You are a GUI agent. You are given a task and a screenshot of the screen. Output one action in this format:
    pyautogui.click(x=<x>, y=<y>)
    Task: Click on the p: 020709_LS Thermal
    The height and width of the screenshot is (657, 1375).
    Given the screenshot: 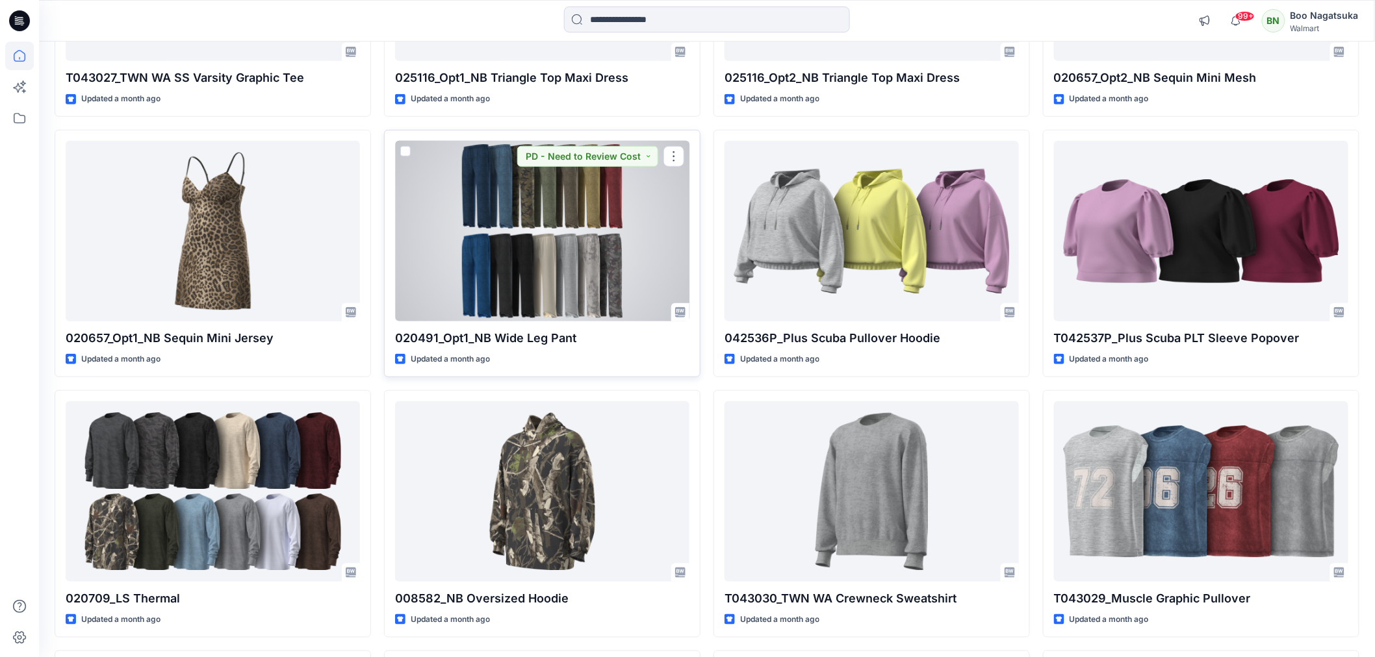 What is the action you would take?
    pyautogui.click(x=212, y=599)
    